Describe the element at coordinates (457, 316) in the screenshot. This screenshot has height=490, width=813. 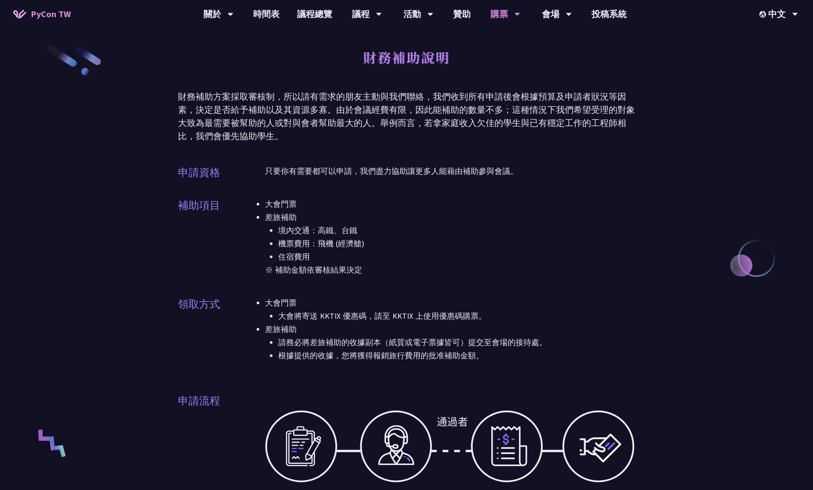
I see `li: 大會將寄送 KKTIX 優惠碼，請至 KKTIX 上使用優惠碼購票。` at that location.